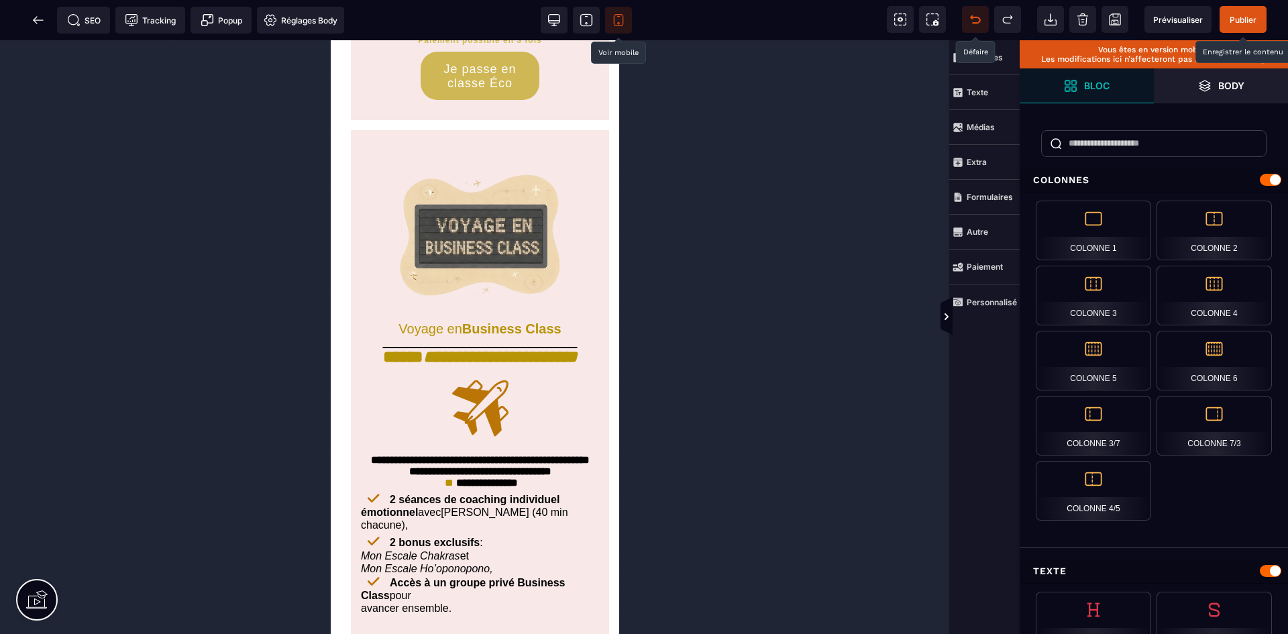 The image size is (1288, 634). I want to click on span: Popup, so click(221, 20).